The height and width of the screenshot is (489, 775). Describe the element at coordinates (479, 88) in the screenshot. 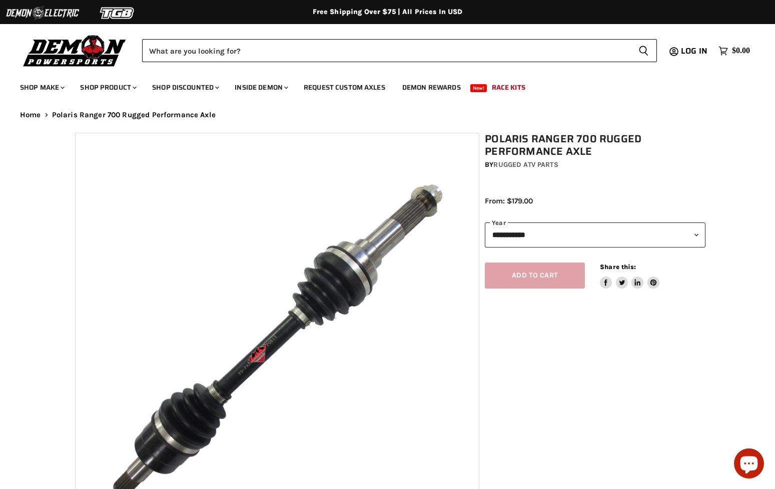

I see `span: New!` at that location.